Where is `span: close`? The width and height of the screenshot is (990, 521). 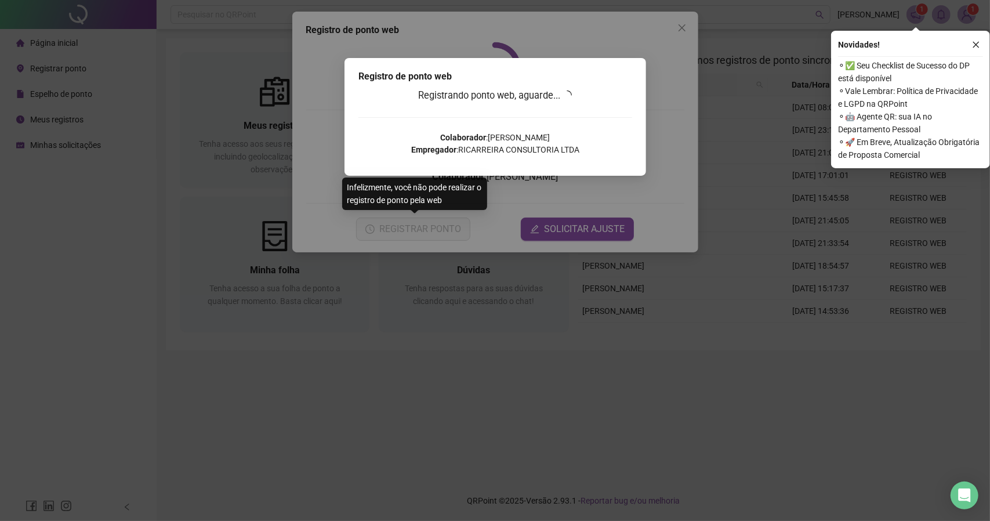
span: close is located at coordinates (976, 45).